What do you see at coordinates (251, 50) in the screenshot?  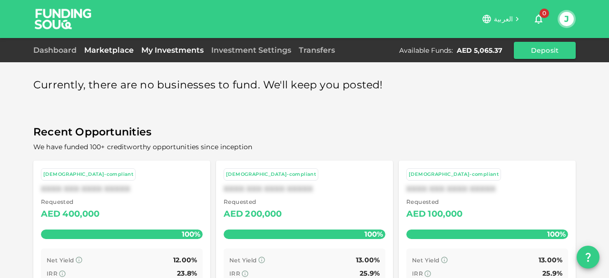 I see `a: Investment Settings` at bounding box center [251, 50].